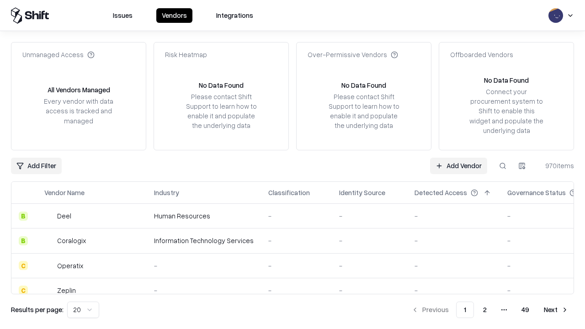  I want to click on div: Coralogix, so click(71, 240).